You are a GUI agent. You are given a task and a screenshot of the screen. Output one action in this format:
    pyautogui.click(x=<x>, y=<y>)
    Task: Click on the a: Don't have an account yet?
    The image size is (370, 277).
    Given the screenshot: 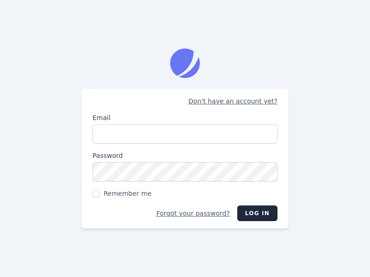 What is the action you would take?
    pyautogui.click(x=232, y=101)
    